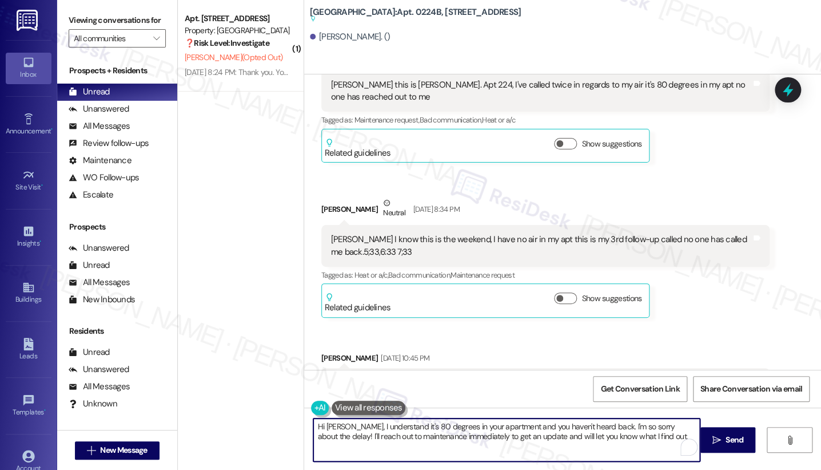 This screenshot has width=821, height=470. What do you see at coordinates (104, 177) in the screenshot?
I see `div: WO Follow-ups` at bounding box center [104, 177].